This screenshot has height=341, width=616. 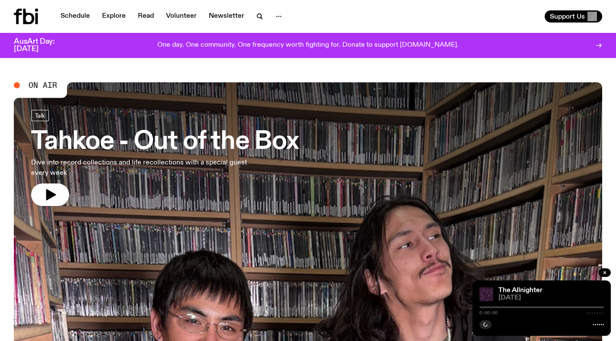 What do you see at coordinates (181, 16) in the screenshot?
I see `a: Volunteer` at bounding box center [181, 16].